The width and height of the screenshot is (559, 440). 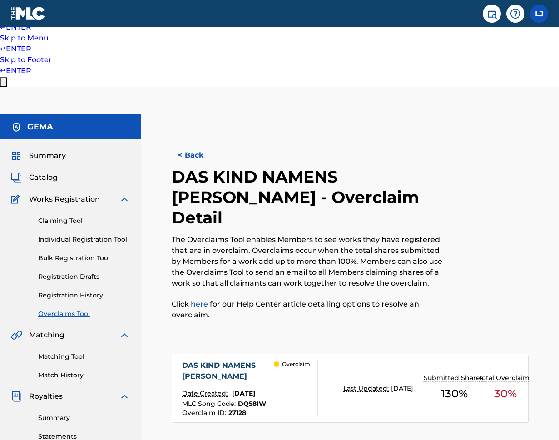 I want to click on img: Matching, so click(x=16, y=335).